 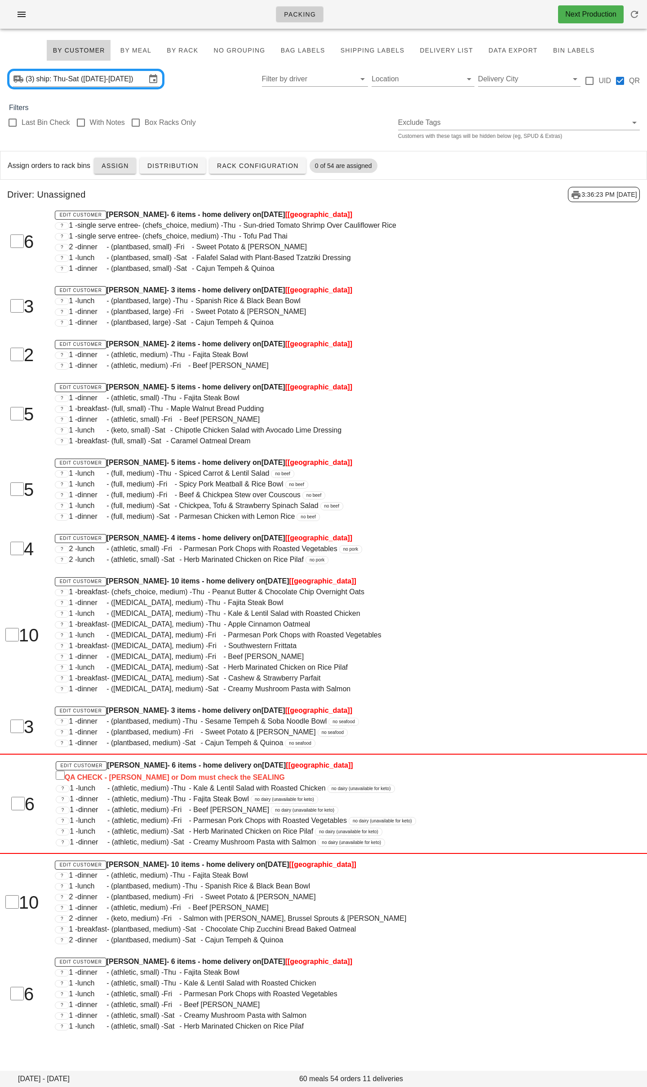 What do you see at coordinates (372, 50) in the screenshot?
I see `span: Shipping Labels` at bounding box center [372, 50].